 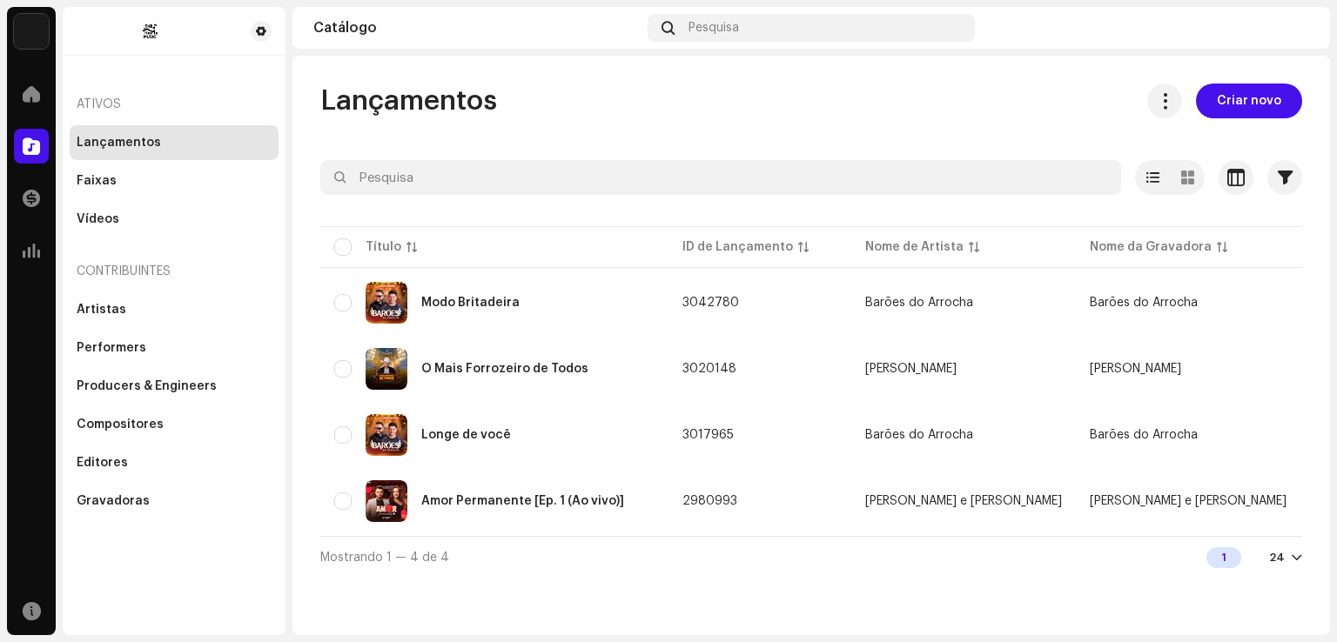 What do you see at coordinates (174, 348) in the screenshot?
I see `re-m-nav-item: Performers` at bounding box center [174, 348].